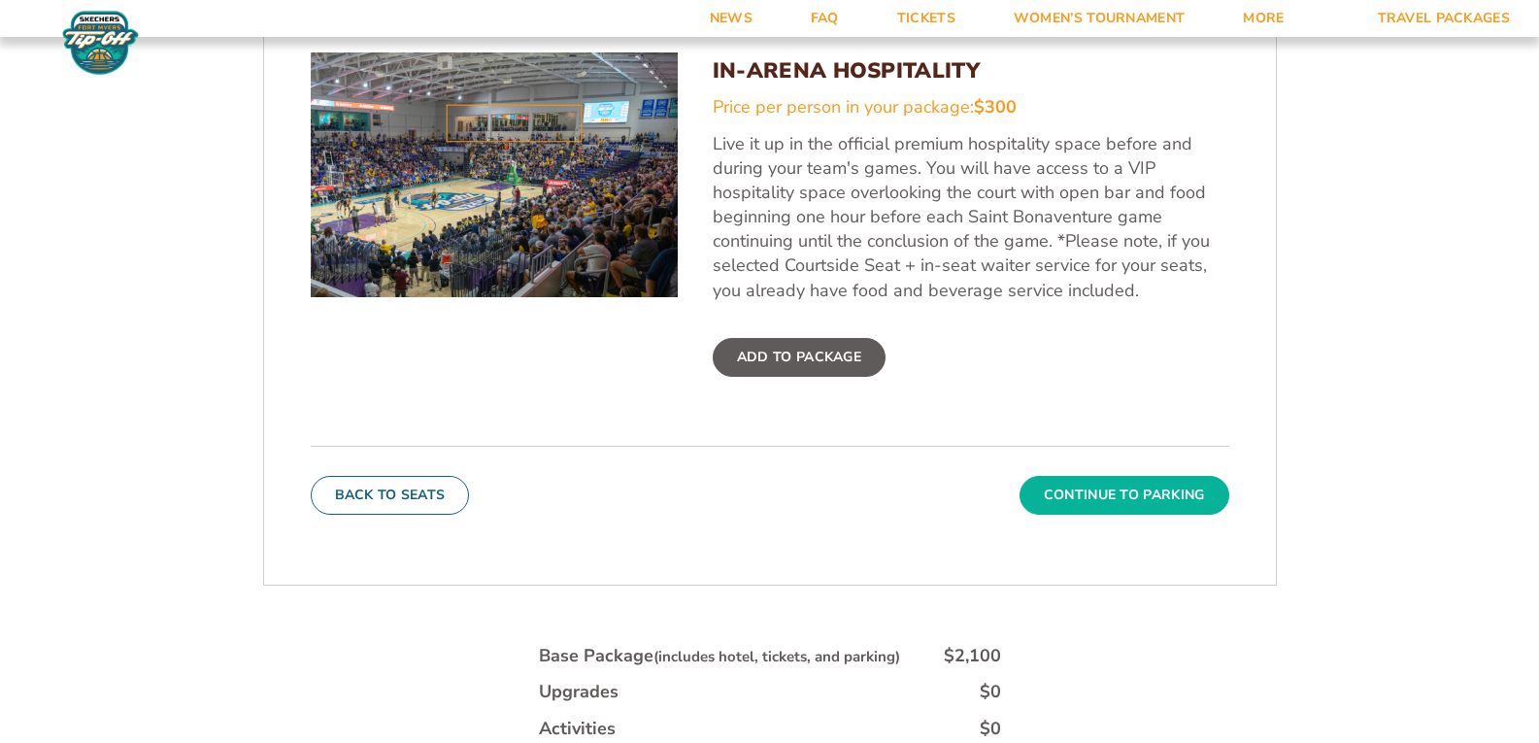 The width and height of the screenshot is (1539, 743). What do you see at coordinates (1124, 495) in the screenshot?
I see `button: Continue To Parking` at bounding box center [1124, 495].